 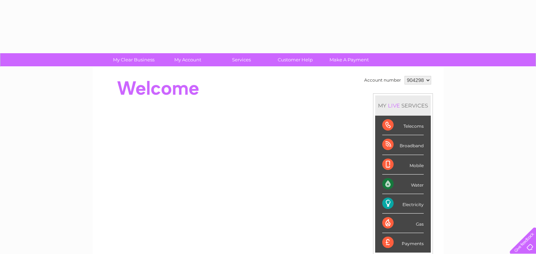 What do you see at coordinates (134, 60) in the screenshot?
I see `a: My Clear Business` at bounding box center [134, 60].